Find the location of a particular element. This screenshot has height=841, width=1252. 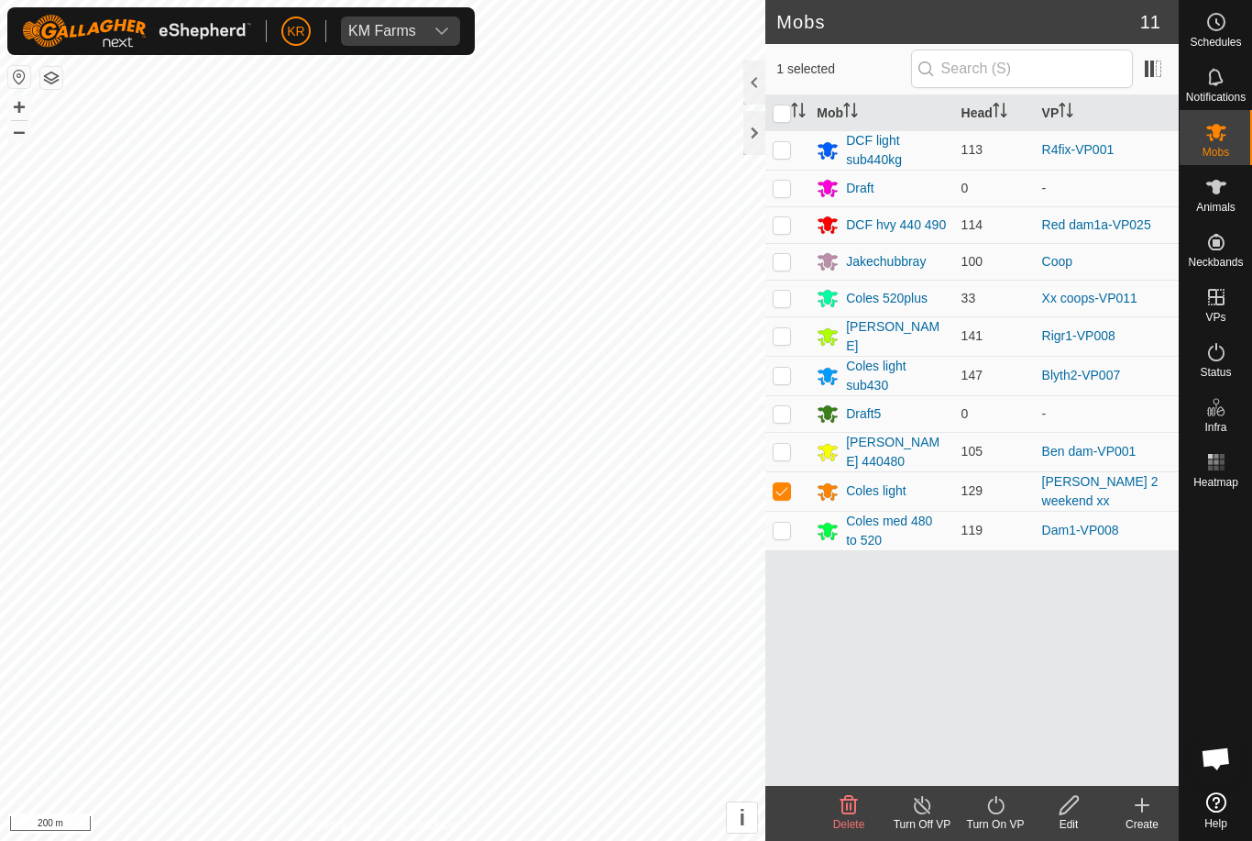

span: 141 is located at coordinates (972, 336).